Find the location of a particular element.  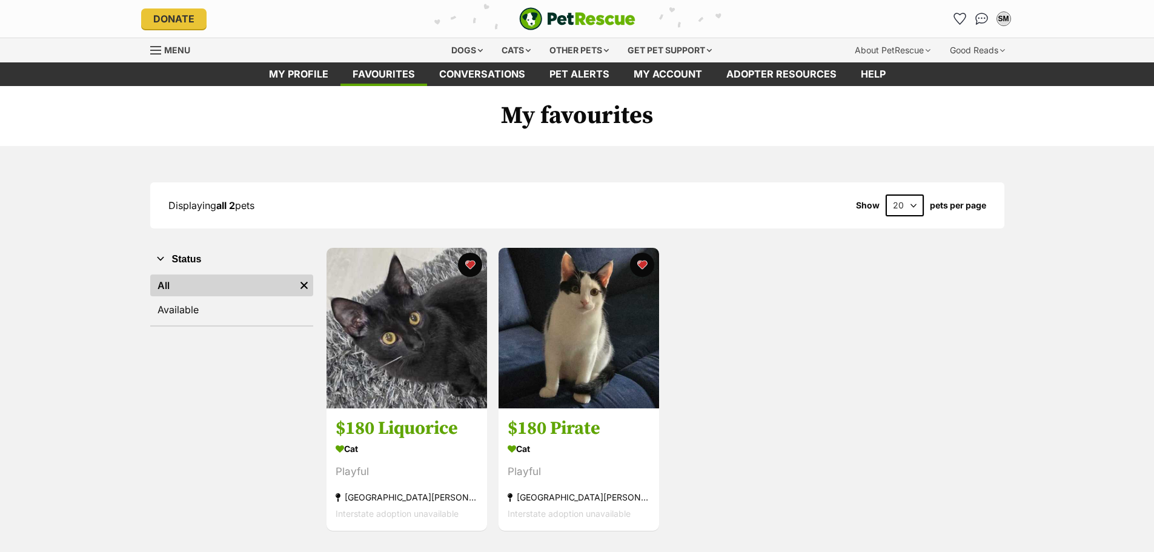

a: Pet alerts is located at coordinates (579, 74).